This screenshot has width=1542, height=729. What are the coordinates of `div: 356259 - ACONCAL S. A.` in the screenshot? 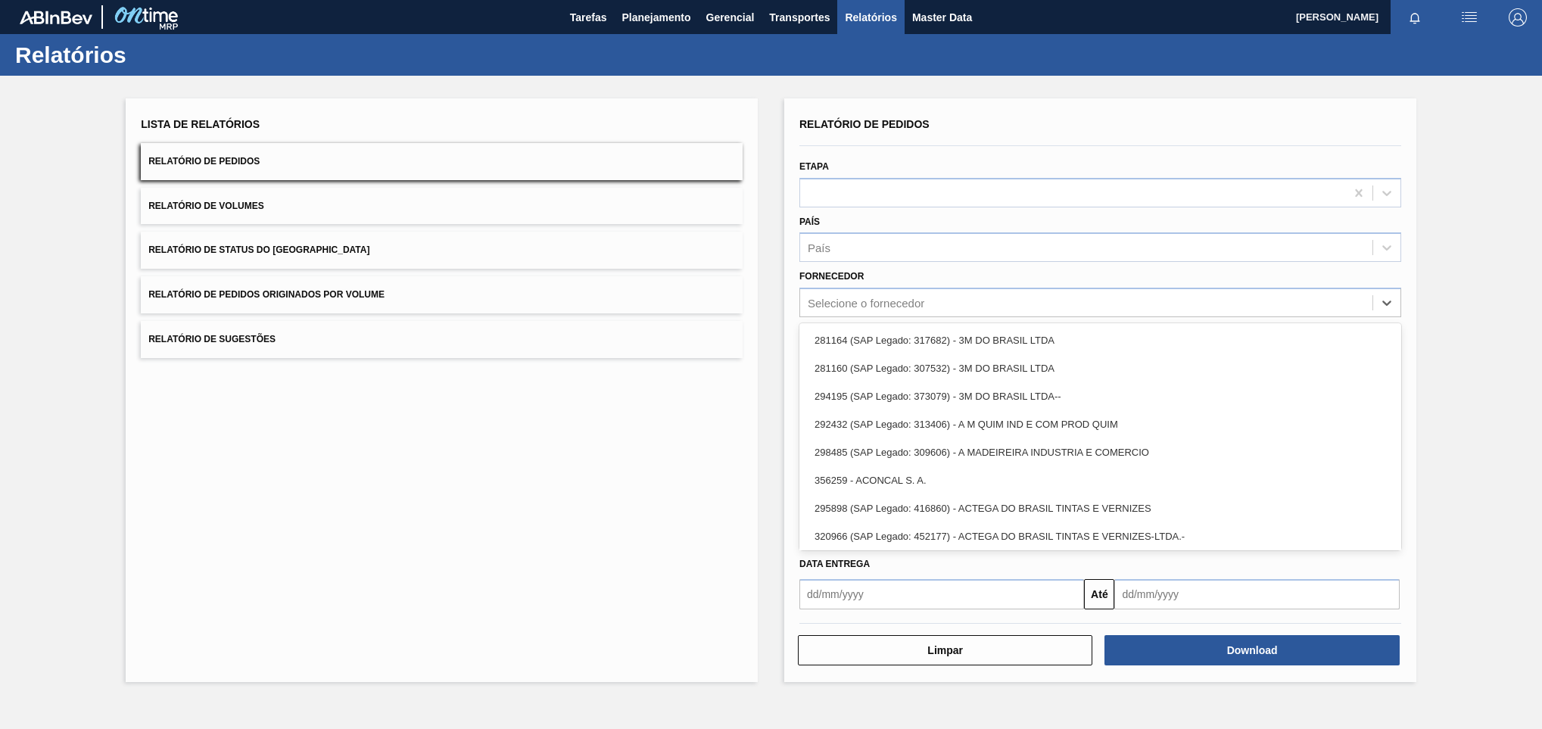 It's located at (1100, 480).